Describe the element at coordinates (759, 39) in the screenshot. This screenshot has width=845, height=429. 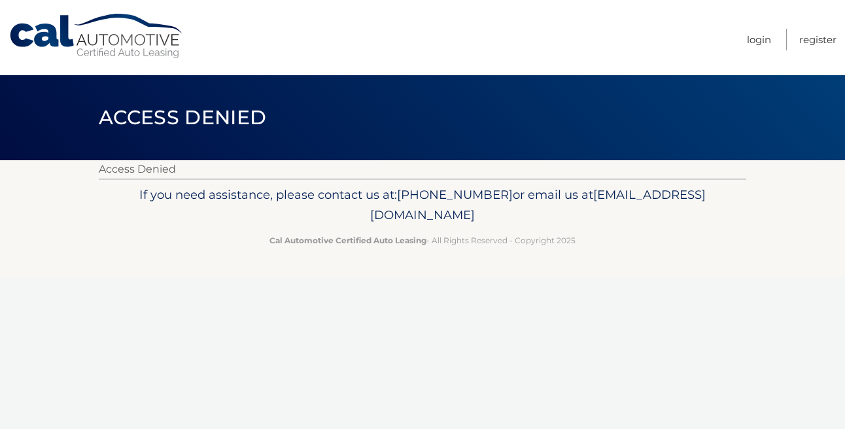
I see `a: Login` at that location.